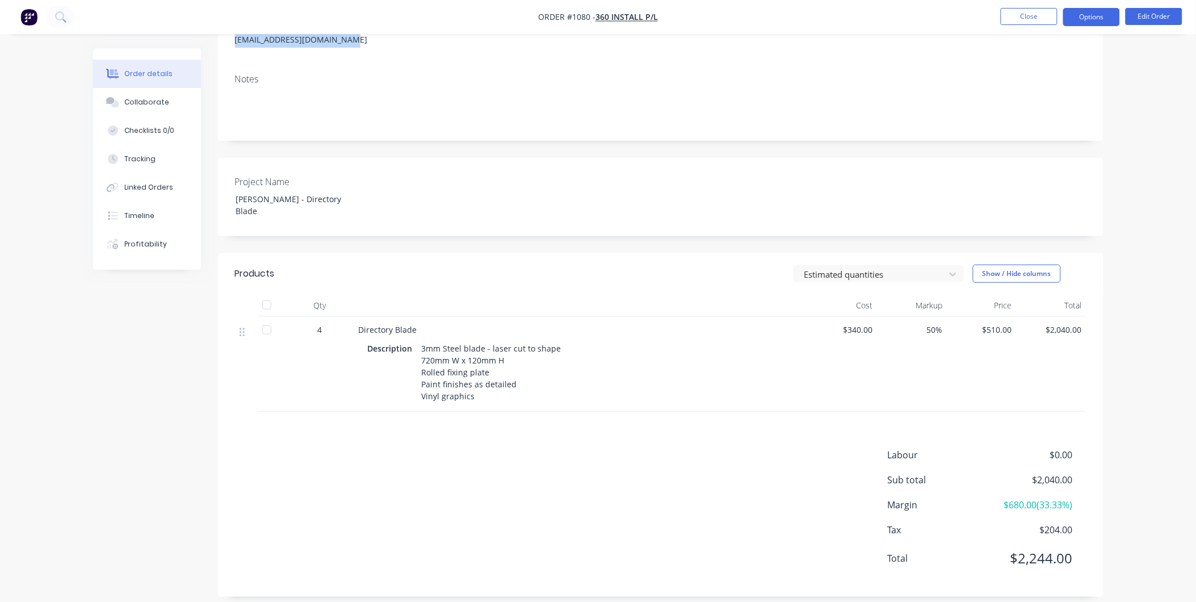 The height and width of the screenshot is (602, 1196). I want to click on span: Sub total, so click(939, 480).